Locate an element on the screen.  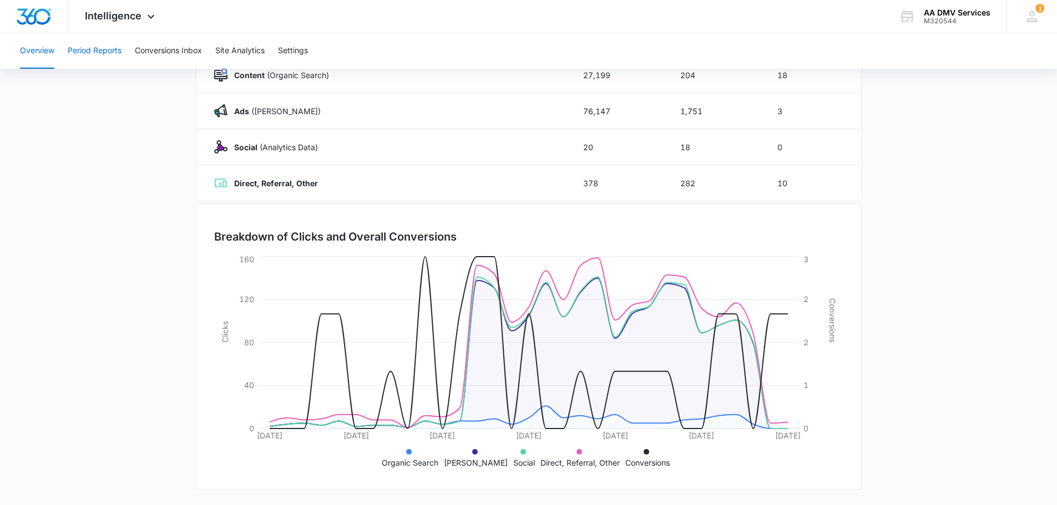
p: (Organic Search) is located at coordinates (278, 75).